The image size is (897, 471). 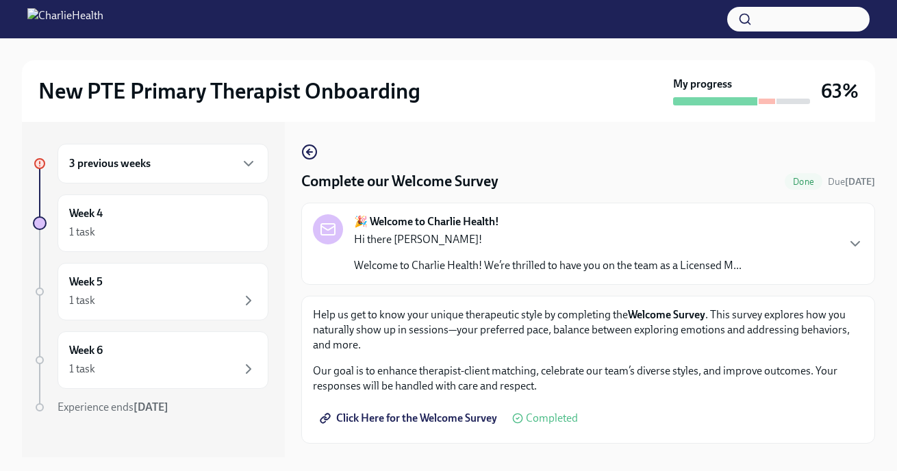 What do you see at coordinates (588, 379) in the screenshot?
I see `p: Our goal is to enhance therapist-client matching, celebrate our team’s diverse styles, and improv...` at bounding box center [588, 379].